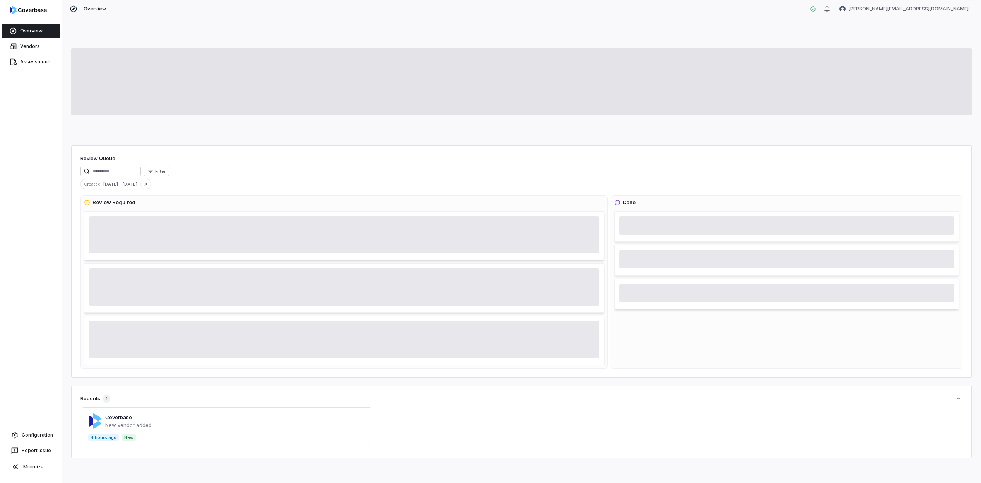 This screenshot has height=483, width=981. Describe the element at coordinates (629, 203) in the screenshot. I see `h3: Done` at that location.